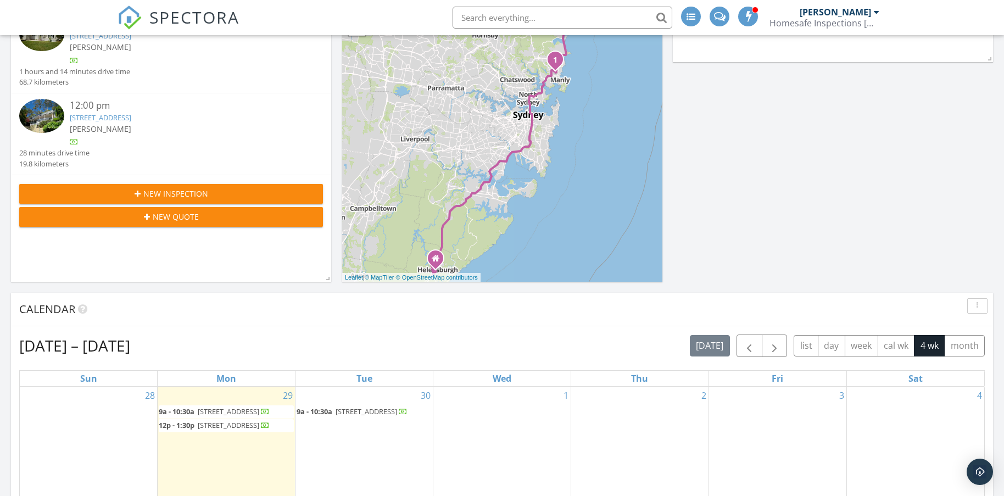 The width and height of the screenshot is (1004, 496). What do you see at coordinates (426, 396) in the screenshot?
I see `a: Go to September 30, 2025` at bounding box center [426, 396].